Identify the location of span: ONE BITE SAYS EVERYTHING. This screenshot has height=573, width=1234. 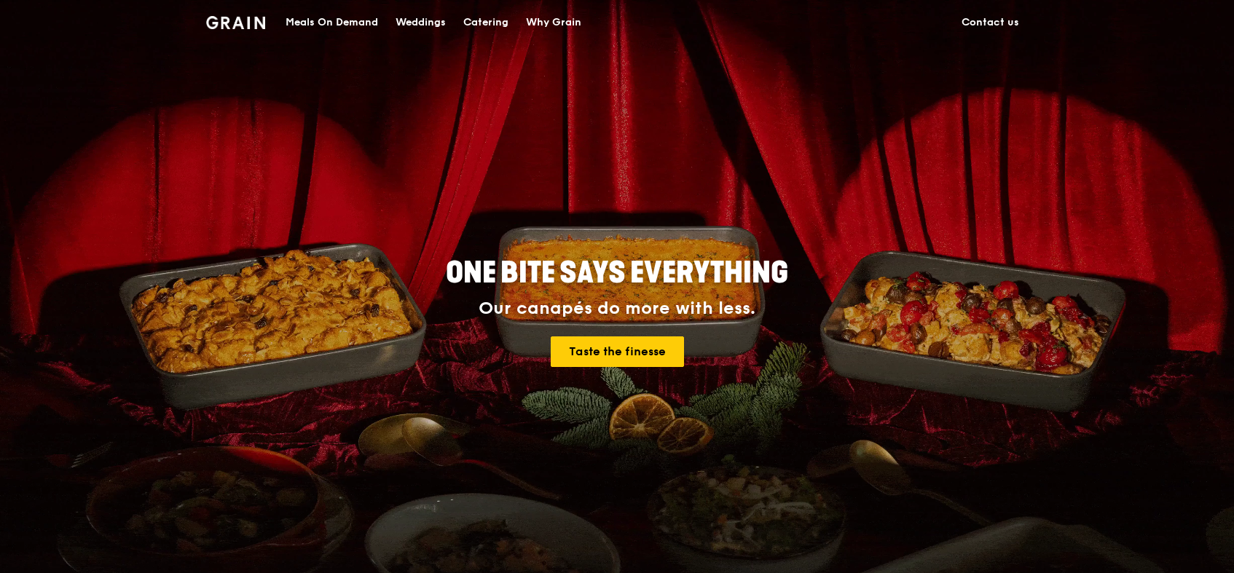
(617, 273).